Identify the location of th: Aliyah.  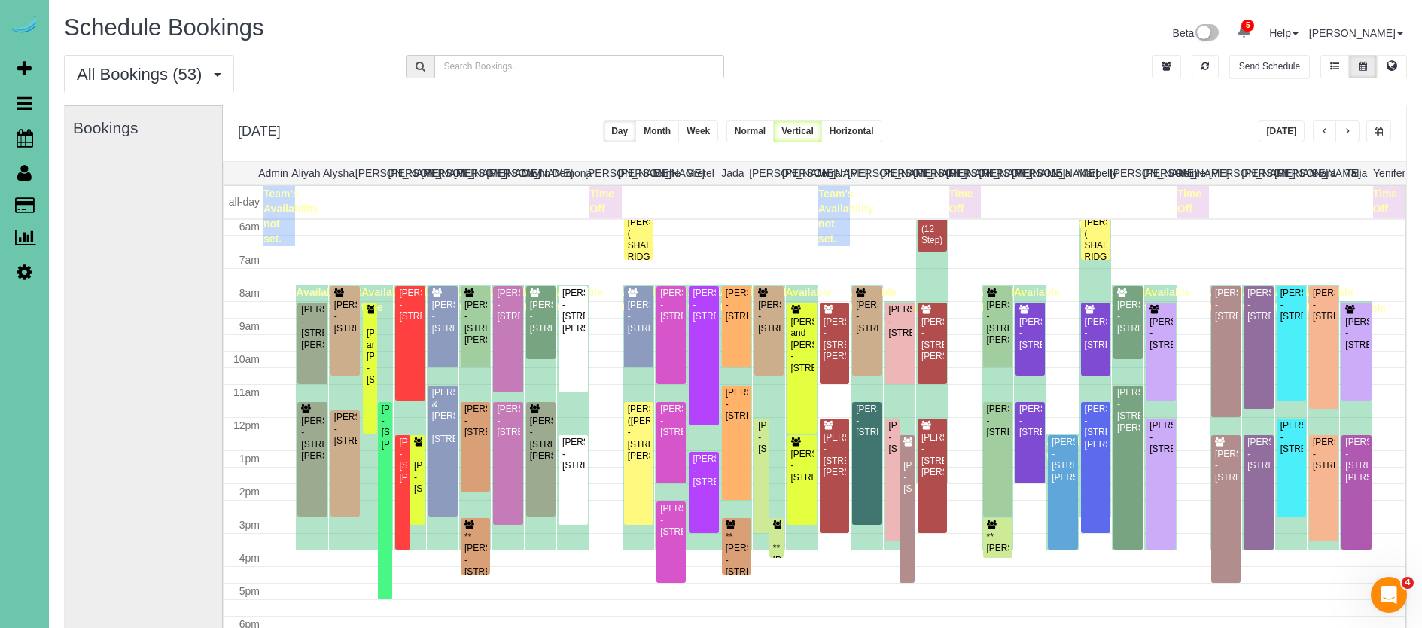
(306, 173).